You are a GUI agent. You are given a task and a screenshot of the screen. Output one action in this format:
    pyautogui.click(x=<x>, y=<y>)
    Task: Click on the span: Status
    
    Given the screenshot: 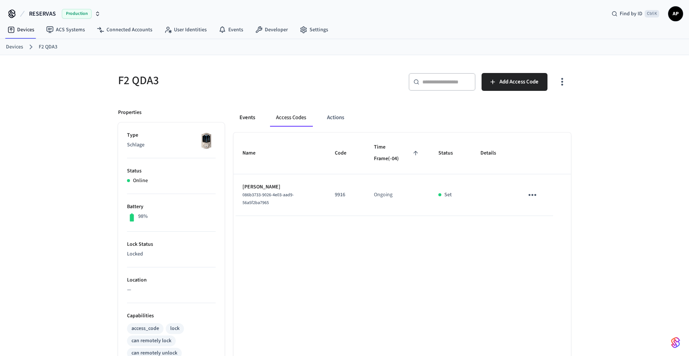 What is the action you would take?
    pyautogui.click(x=450, y=153)
    